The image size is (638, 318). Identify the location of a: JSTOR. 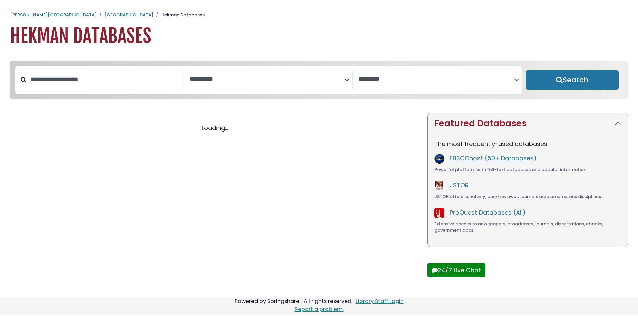
(459, 185).